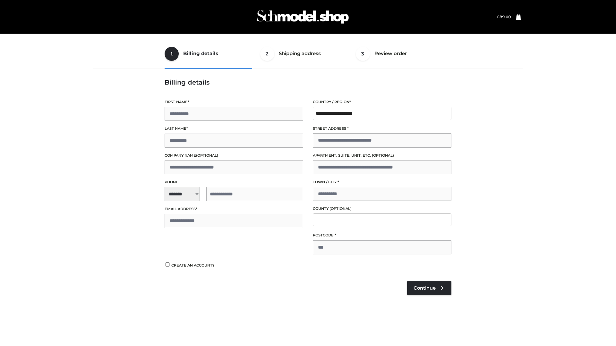  What do you see at coordinates (382, 102) in the screenshot?
I see `label: Country / Region` at bounding box center [382, 102].